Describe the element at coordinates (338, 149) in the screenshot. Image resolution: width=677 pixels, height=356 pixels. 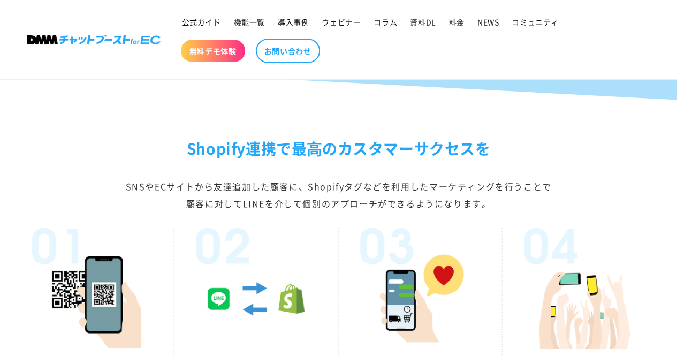
I see `h2: Shopify連携で最⾼のカスタマーサクセスを` at that location.